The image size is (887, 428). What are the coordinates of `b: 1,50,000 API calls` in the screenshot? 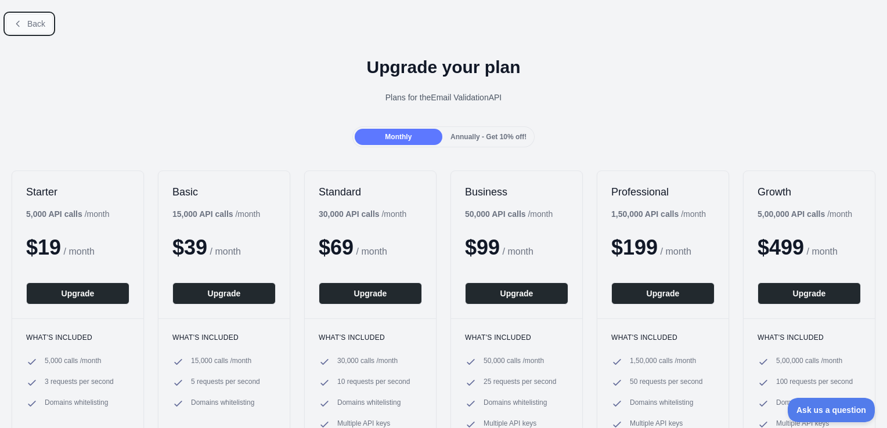 It's located at (645, 214).